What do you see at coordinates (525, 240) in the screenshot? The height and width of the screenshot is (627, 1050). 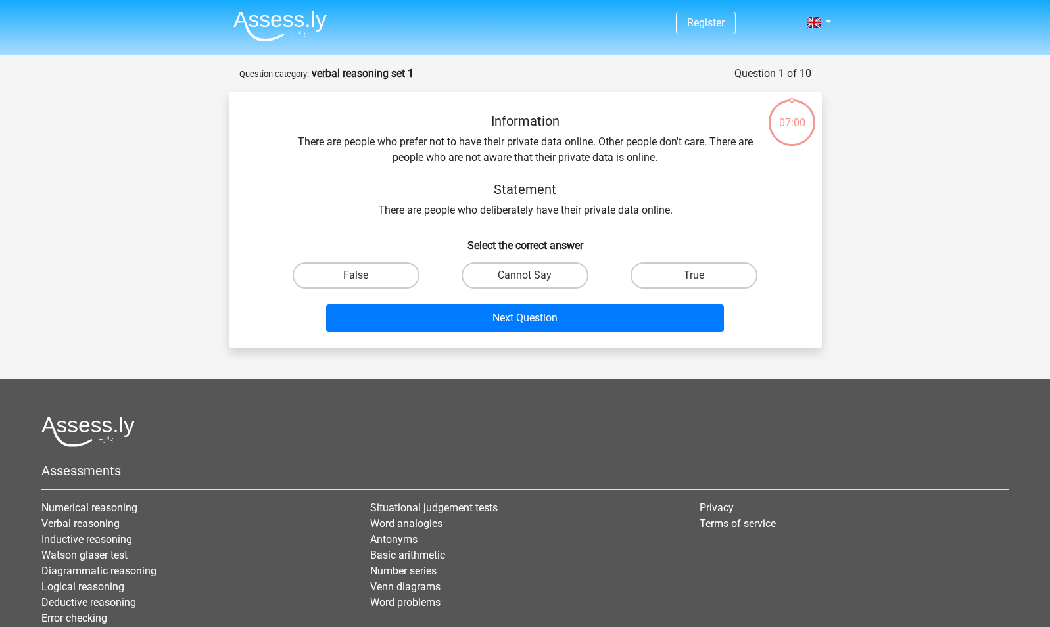 I see `h6: Select the correct answer` at bounding box center [525, 240].